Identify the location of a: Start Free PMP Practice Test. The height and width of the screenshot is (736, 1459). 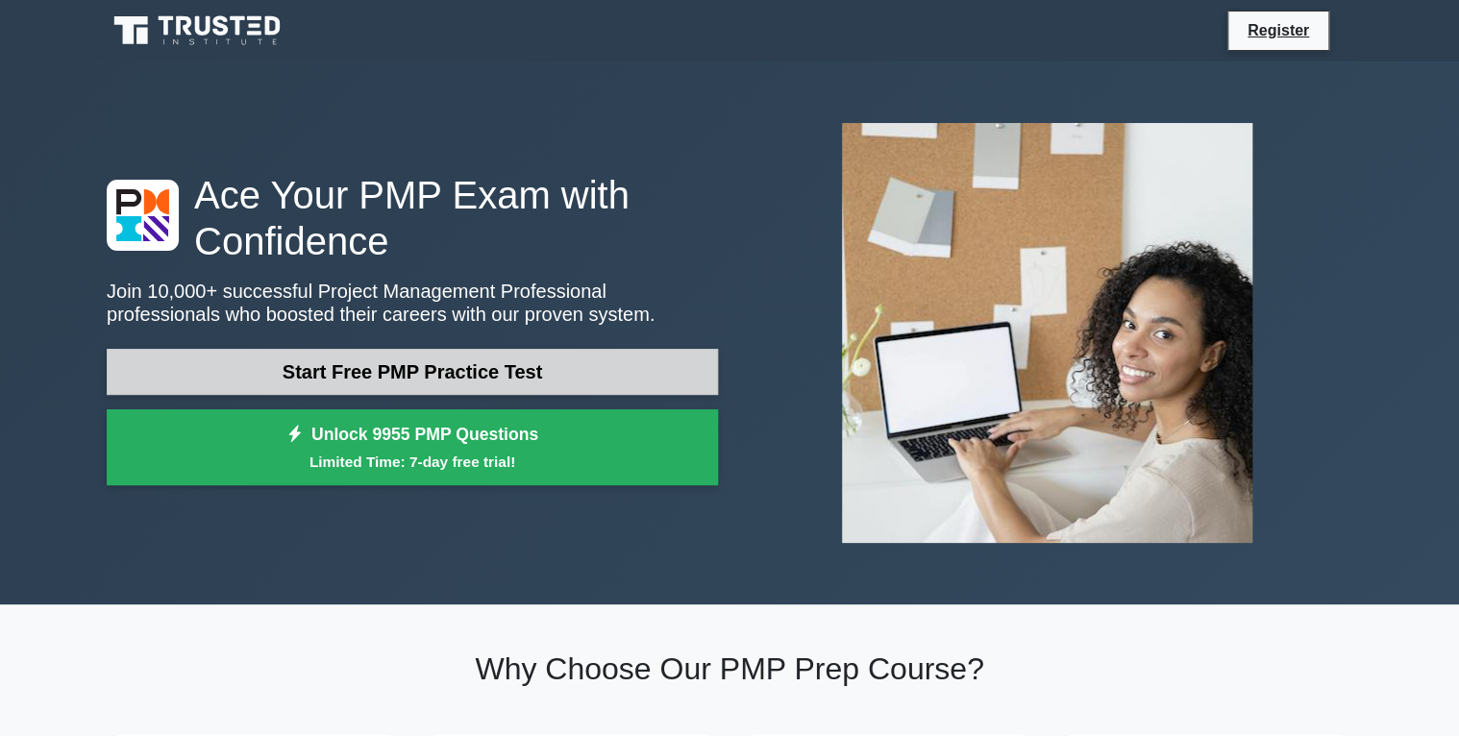
(412, 372).